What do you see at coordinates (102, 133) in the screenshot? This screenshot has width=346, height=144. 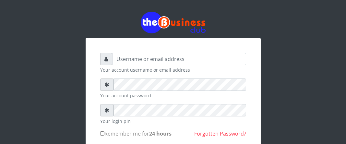 I see `input: Remember me for24 hours` at bounding box center [102, 133].